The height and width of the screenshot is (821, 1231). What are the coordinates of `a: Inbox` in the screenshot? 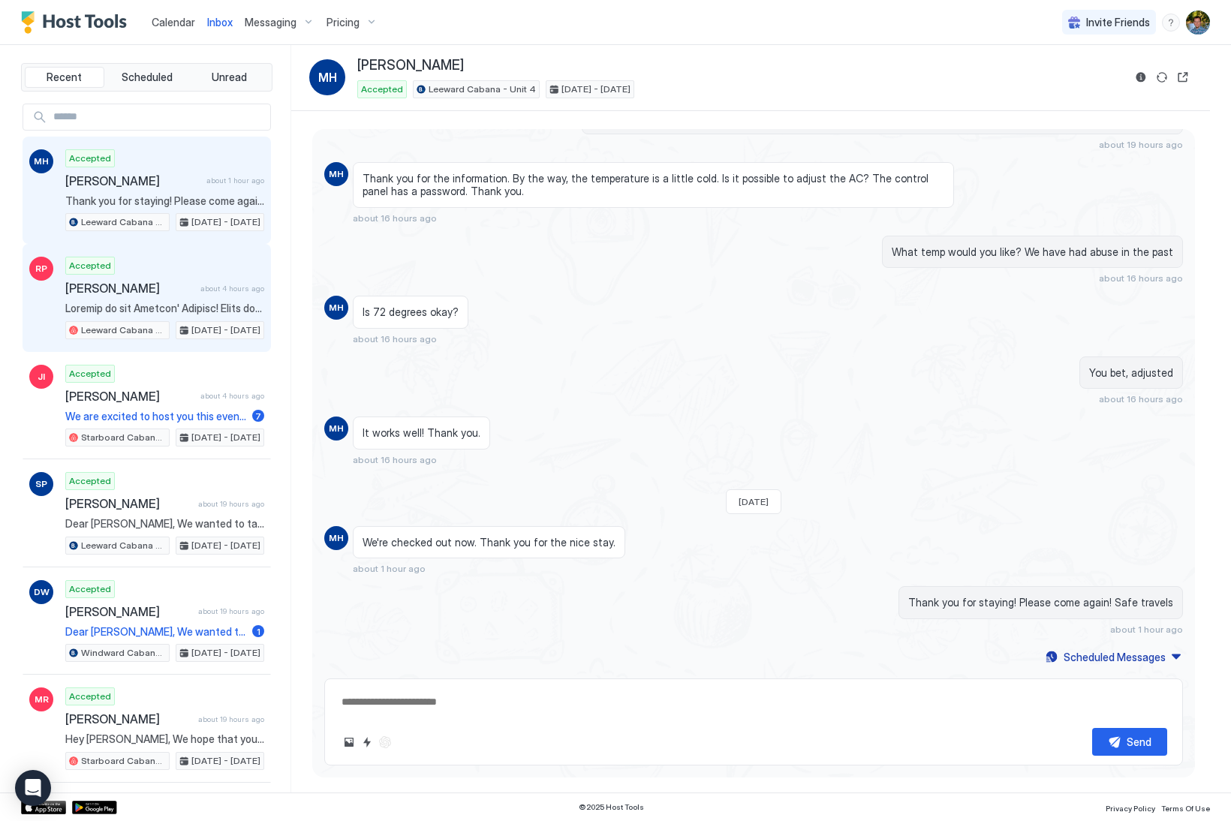 It's located at (220, 22).